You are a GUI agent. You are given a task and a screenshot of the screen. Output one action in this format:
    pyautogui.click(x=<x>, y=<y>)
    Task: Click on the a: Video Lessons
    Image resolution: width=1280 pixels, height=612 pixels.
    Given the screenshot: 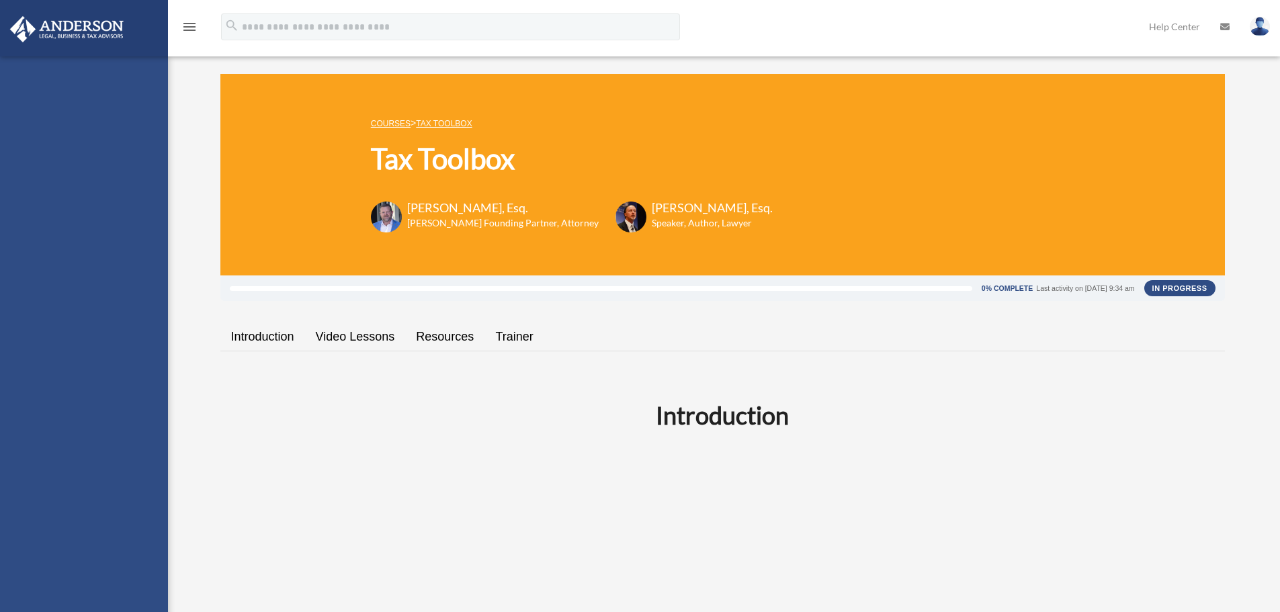 What is the action you would take?
    pyautogui.click(x=355, y=337)
    